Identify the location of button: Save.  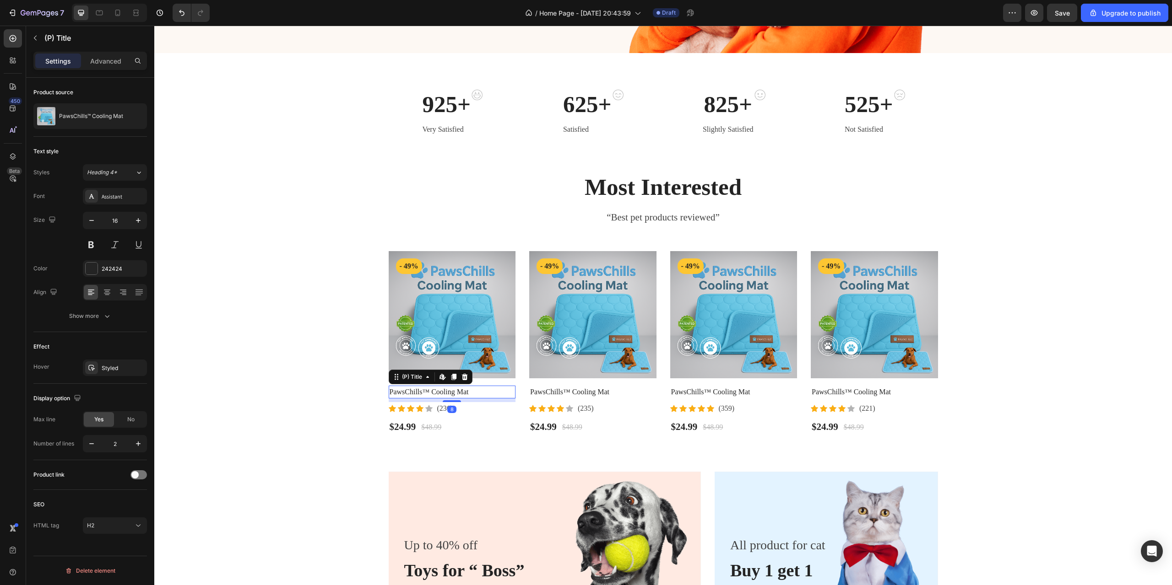
(1062, 13).